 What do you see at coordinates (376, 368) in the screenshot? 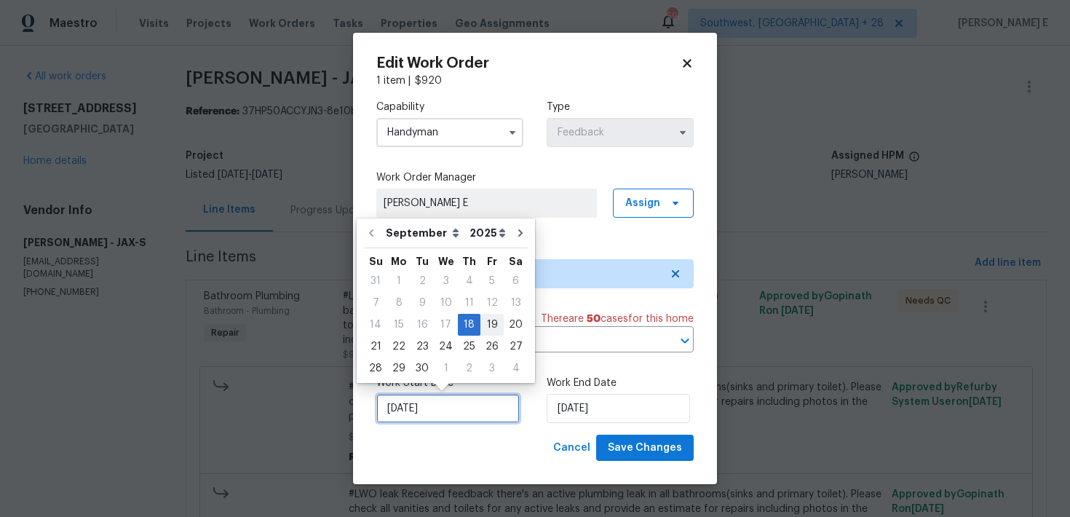
I see `div: 28` at bounding box center [376, 368].